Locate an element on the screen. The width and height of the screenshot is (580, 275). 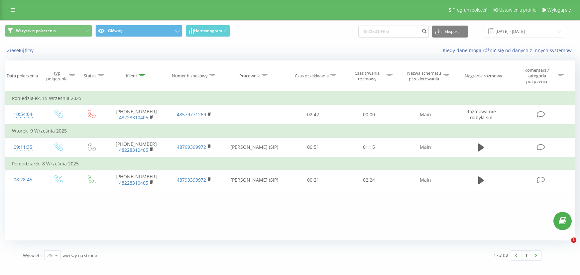
button: Eksport is located at coordinates (450, 32).